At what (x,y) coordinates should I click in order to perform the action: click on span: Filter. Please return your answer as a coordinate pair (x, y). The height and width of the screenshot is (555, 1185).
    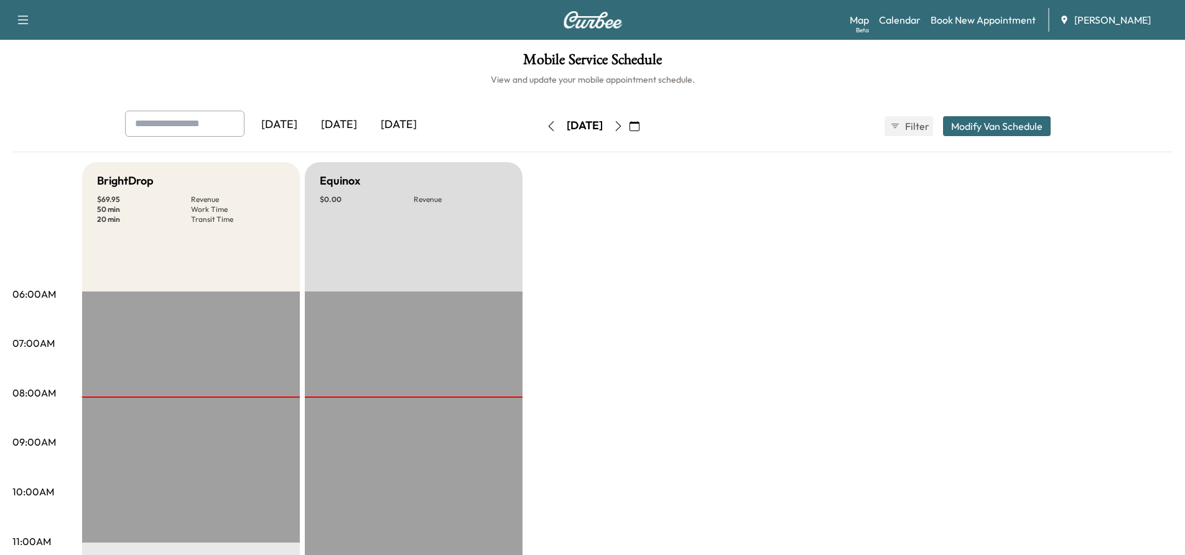
    Looking at the image, I should click on (916, 126).